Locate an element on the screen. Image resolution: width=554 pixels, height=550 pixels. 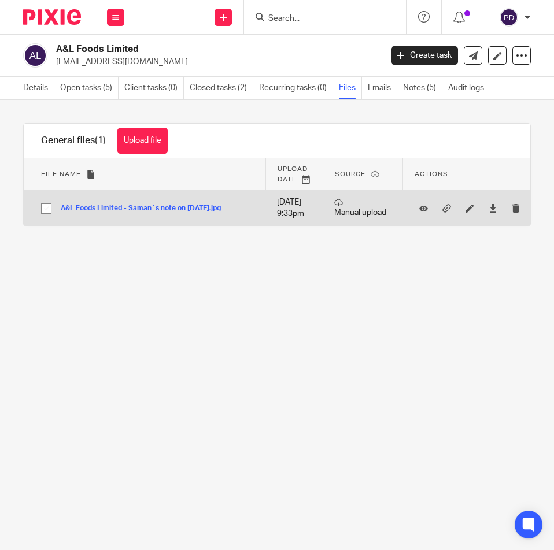
a: Client tasks (0) is located at coordinates (154, 88).